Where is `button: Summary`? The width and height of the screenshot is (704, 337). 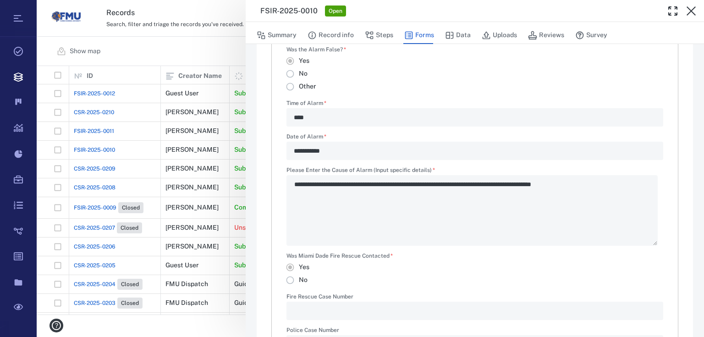 button: Summary is located at coordinates (277, 35).